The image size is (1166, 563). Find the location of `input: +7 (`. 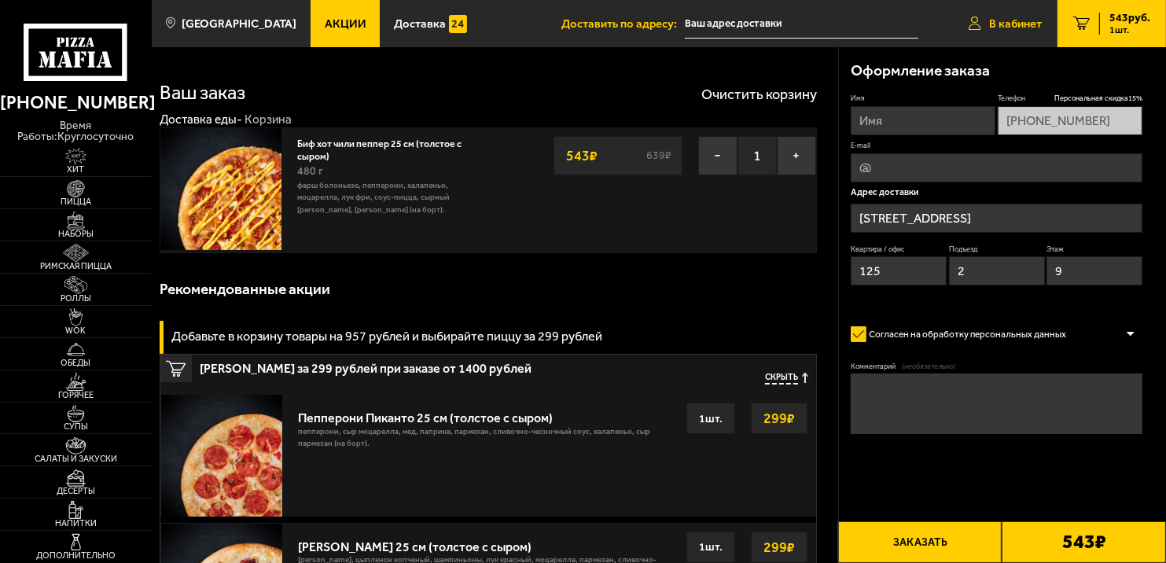

input: +7 ( is located at coordinates (1070, 120).